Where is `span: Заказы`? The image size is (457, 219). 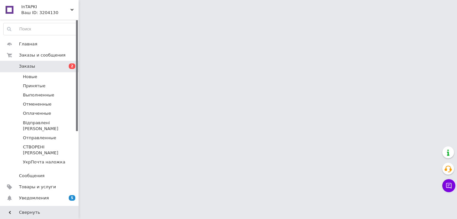 span: Заказы is located at coordinates (27, 67).